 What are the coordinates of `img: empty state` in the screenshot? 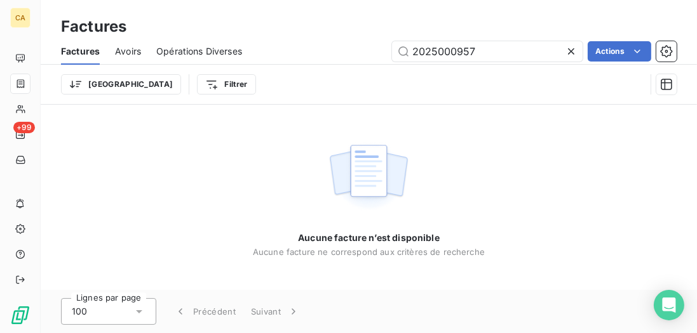 It's located at (368, 177).